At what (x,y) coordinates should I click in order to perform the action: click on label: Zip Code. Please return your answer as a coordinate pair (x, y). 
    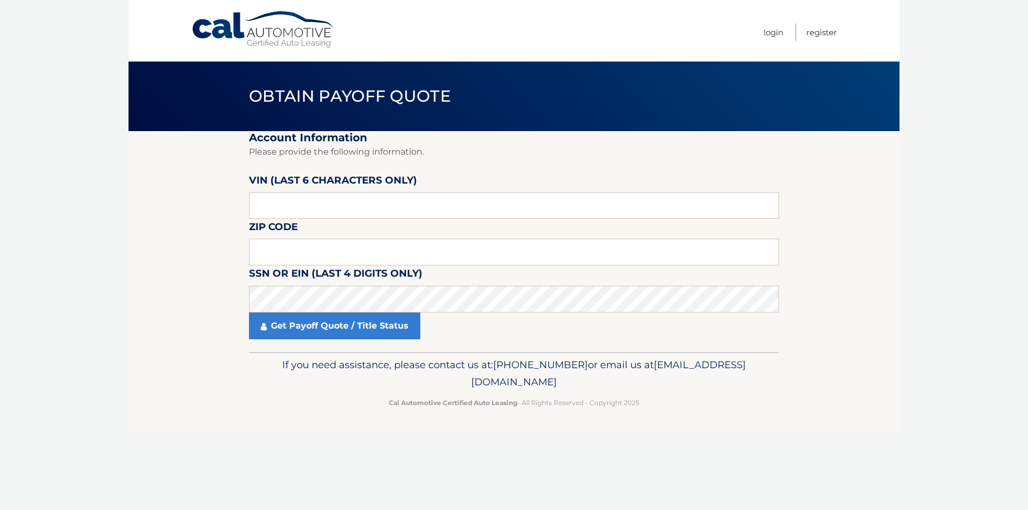
    Looking at the image, I should click on (273, 229).